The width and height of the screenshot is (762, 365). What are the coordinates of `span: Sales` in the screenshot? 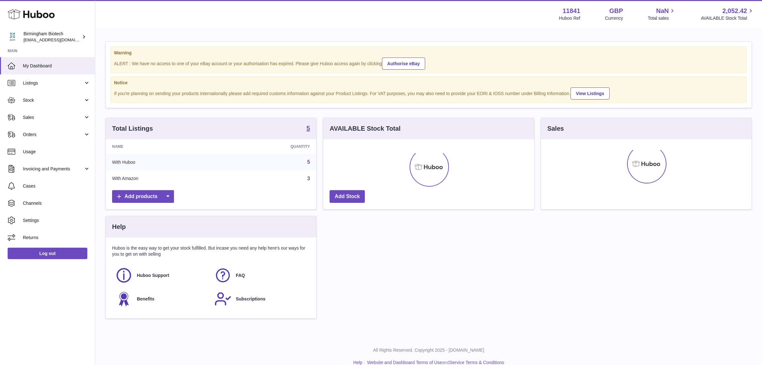 It's located at (53, 117).